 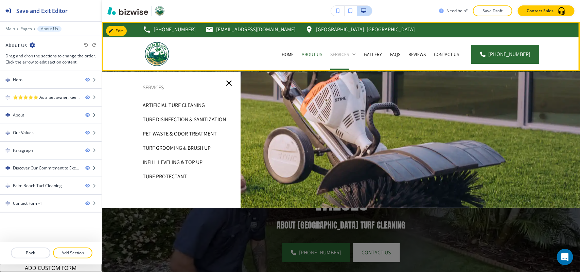 I want to click on div: Discover Our Commitment to Excellence, so click(x=46, y=168).